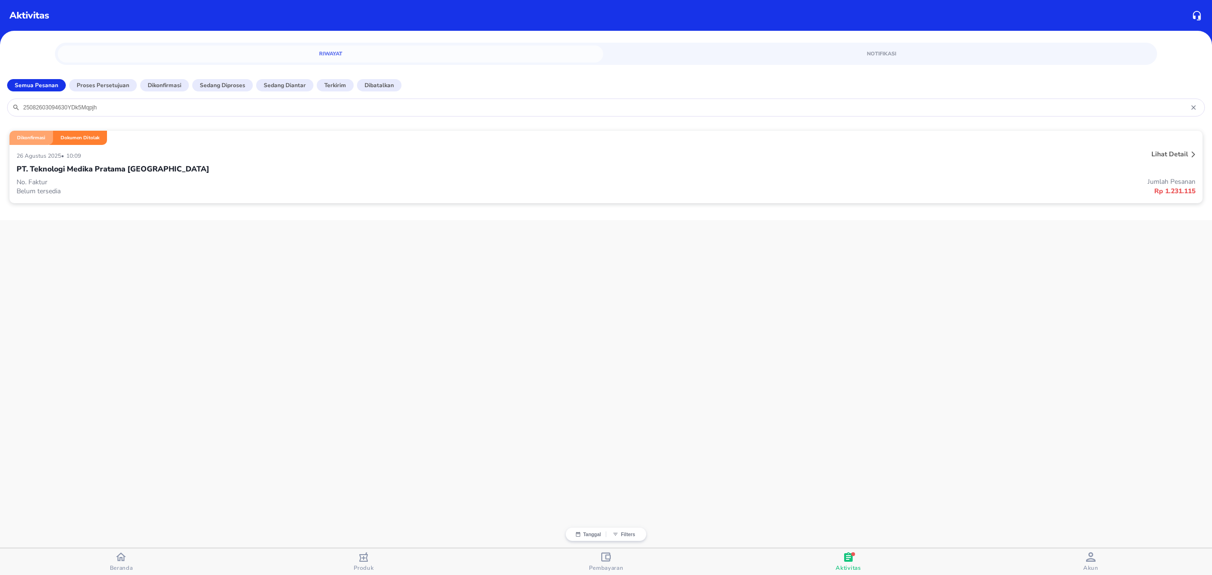 This screenshot has height=575, width=1212. Describe the element at coordinates (103, 85) in the screenshot. I see `button: Proses Persetujuan` at that location.